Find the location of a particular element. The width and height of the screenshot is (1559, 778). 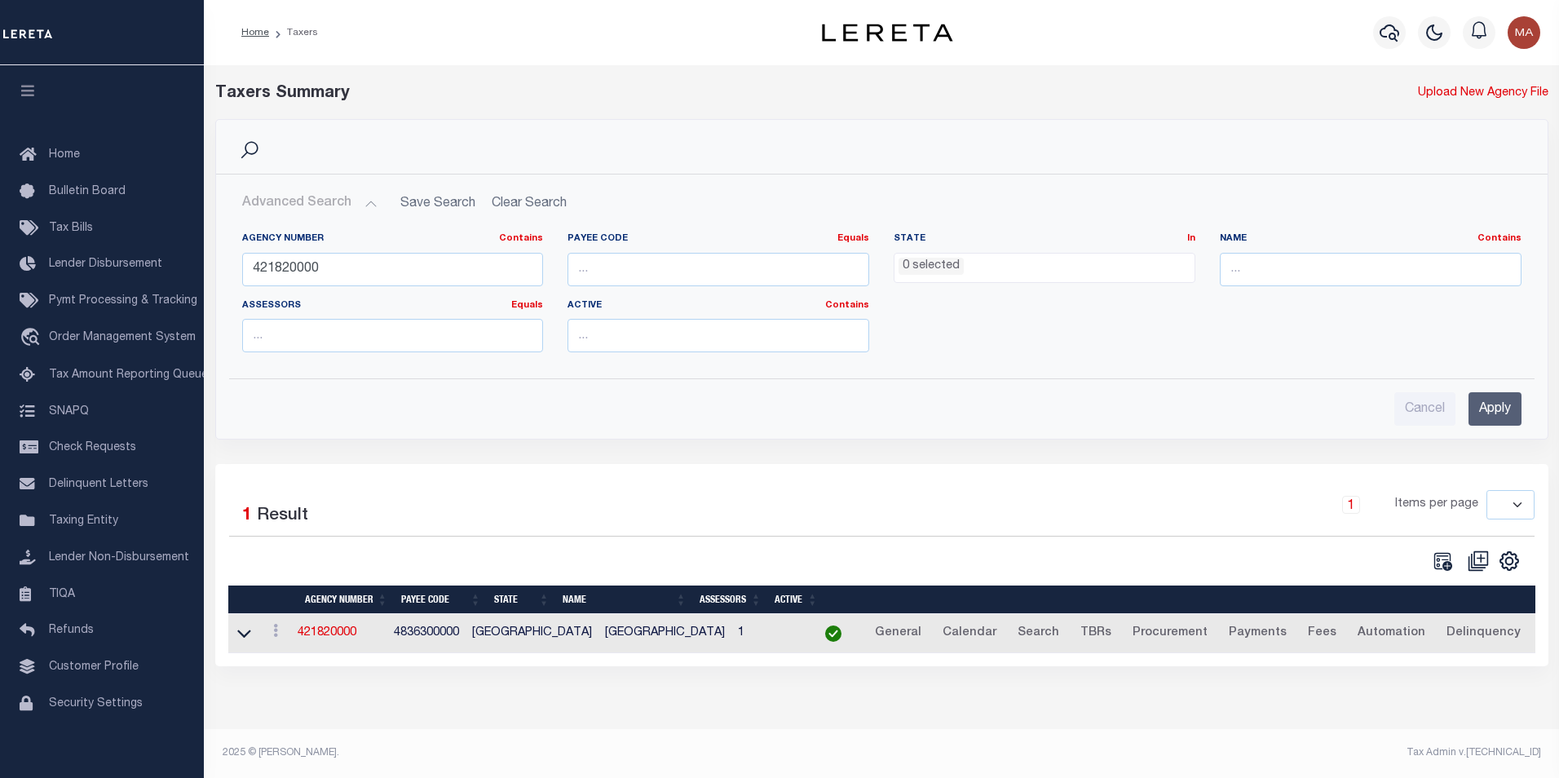

input: Apply is located at coordinates (1495, 409).